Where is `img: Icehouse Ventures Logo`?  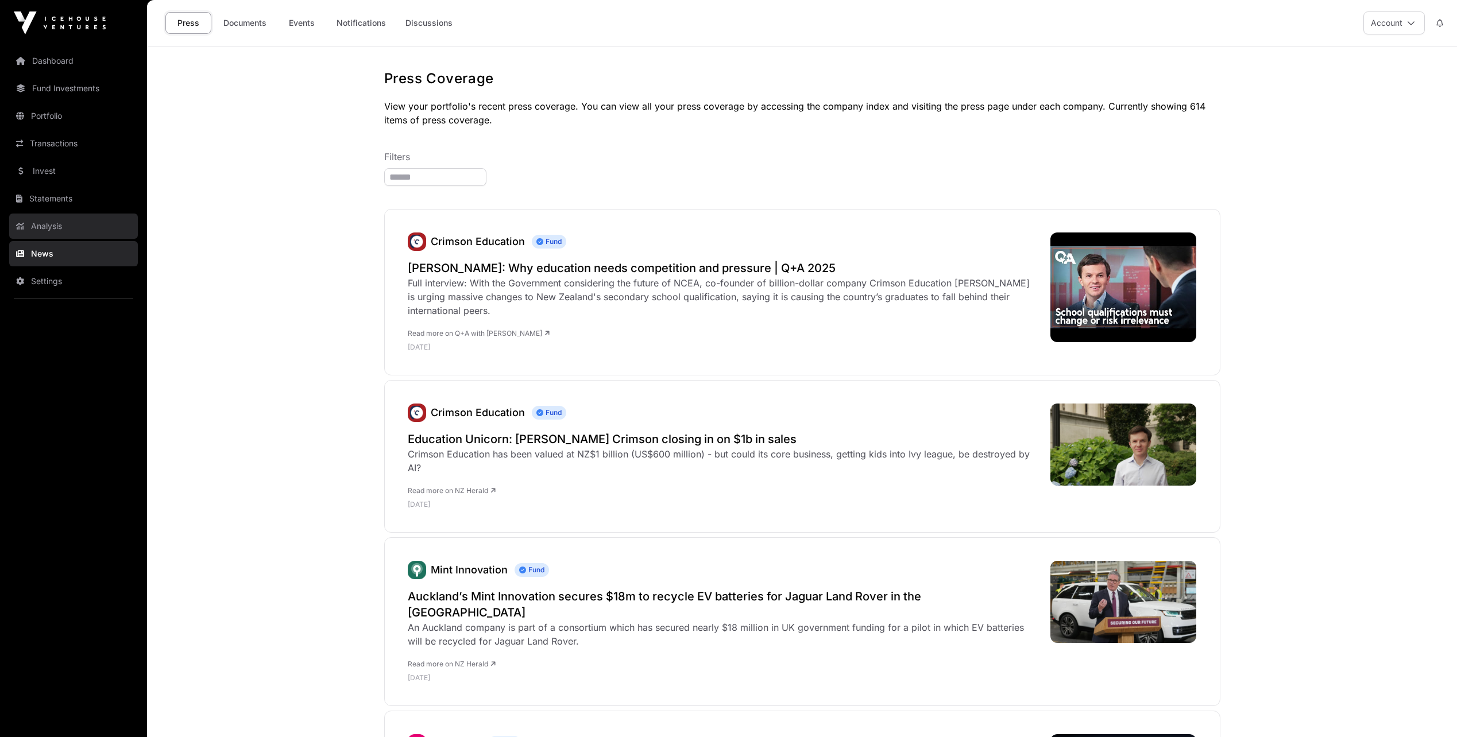 img: Icehouse Ventures Logo is located at coordinates (60, 23).